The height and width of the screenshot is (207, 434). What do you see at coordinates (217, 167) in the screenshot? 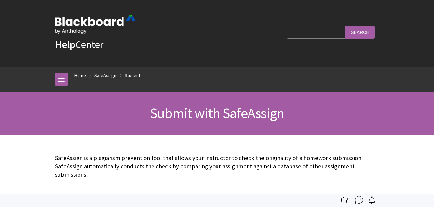
I see `p: SafeAssign is a plagiarism prevention tool that allows your instructor to check the originality o...` at bounding box center [217, 167].